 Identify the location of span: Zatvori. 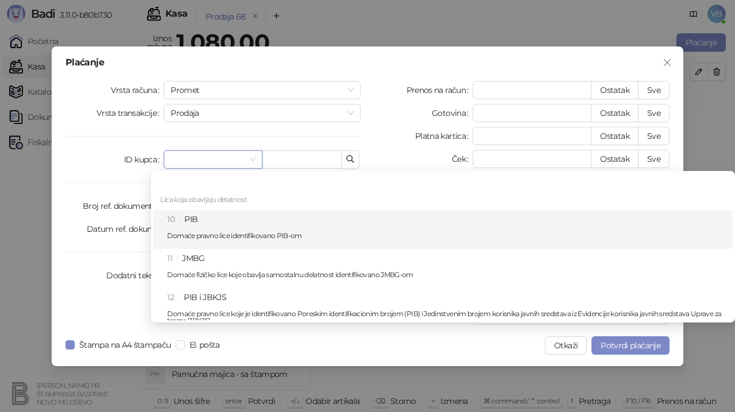
(667, 63).